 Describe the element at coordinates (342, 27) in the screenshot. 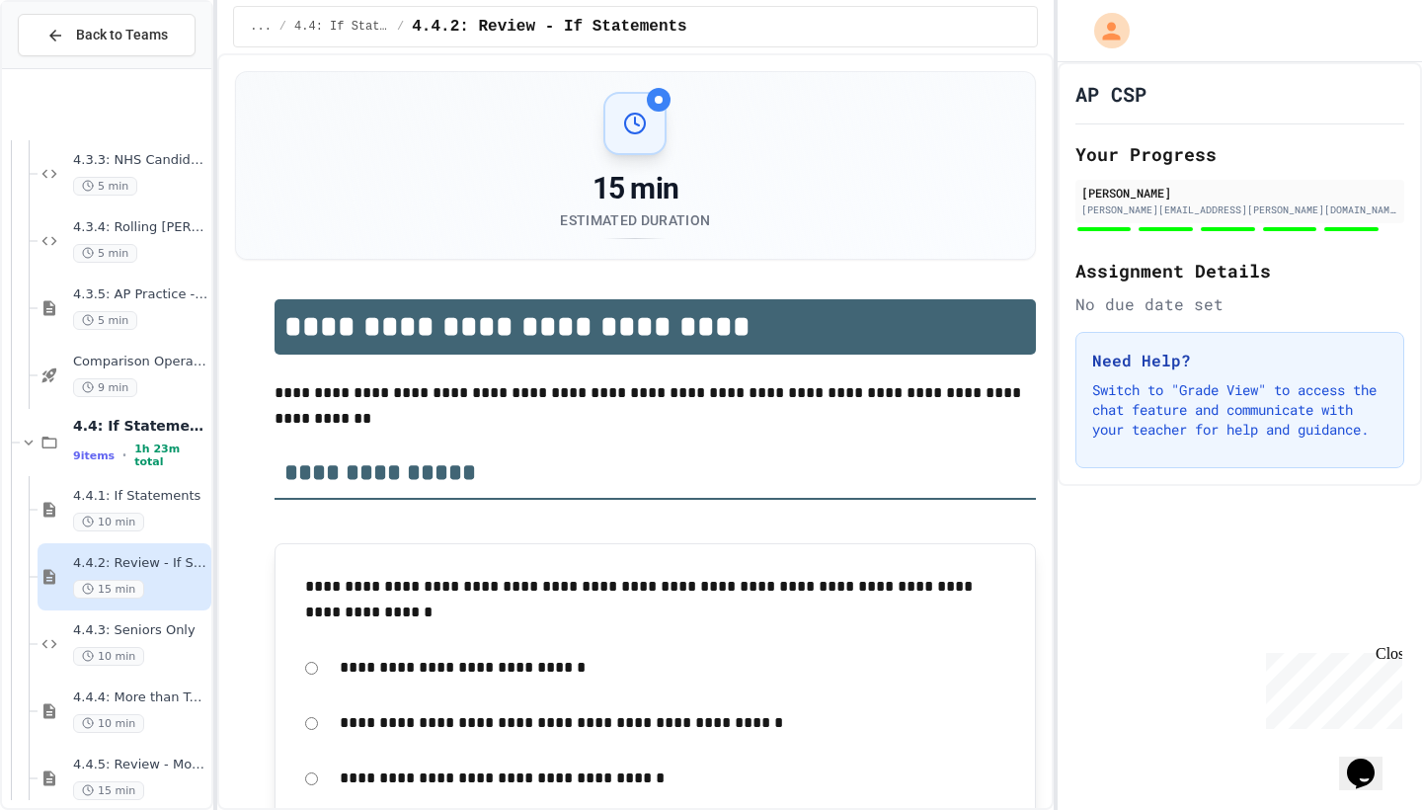

I see `span: 4.4: If Statements` at that location.